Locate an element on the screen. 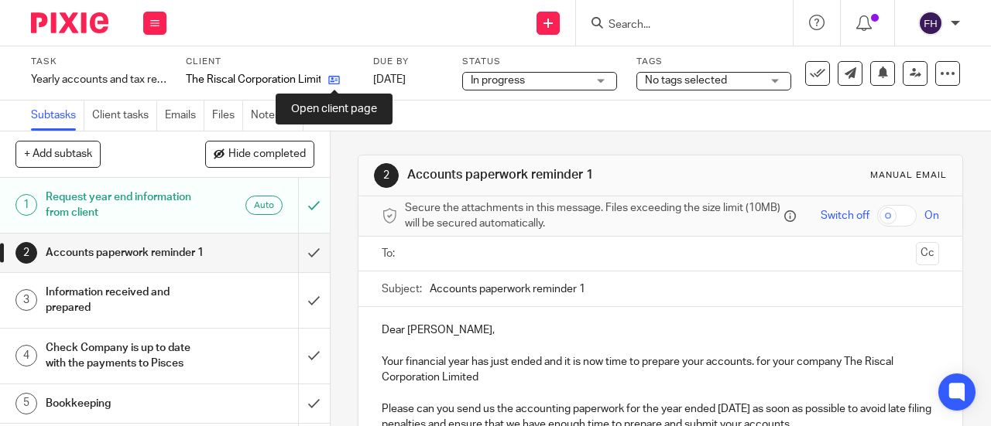 The height and width of the screenshot is (426, 991). a: Notes (0) is located at coordinates (277, 115).